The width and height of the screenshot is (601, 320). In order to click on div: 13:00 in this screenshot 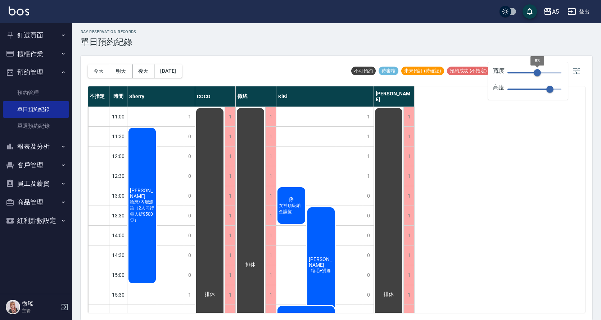, I will do `click(118, 196)`.